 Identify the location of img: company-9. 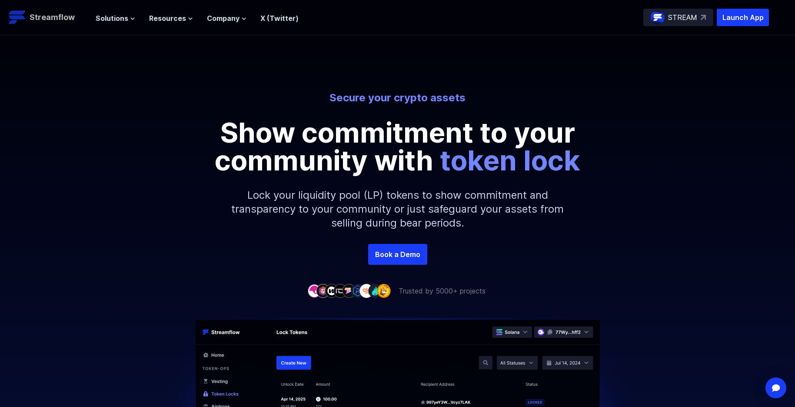
(384, 290).